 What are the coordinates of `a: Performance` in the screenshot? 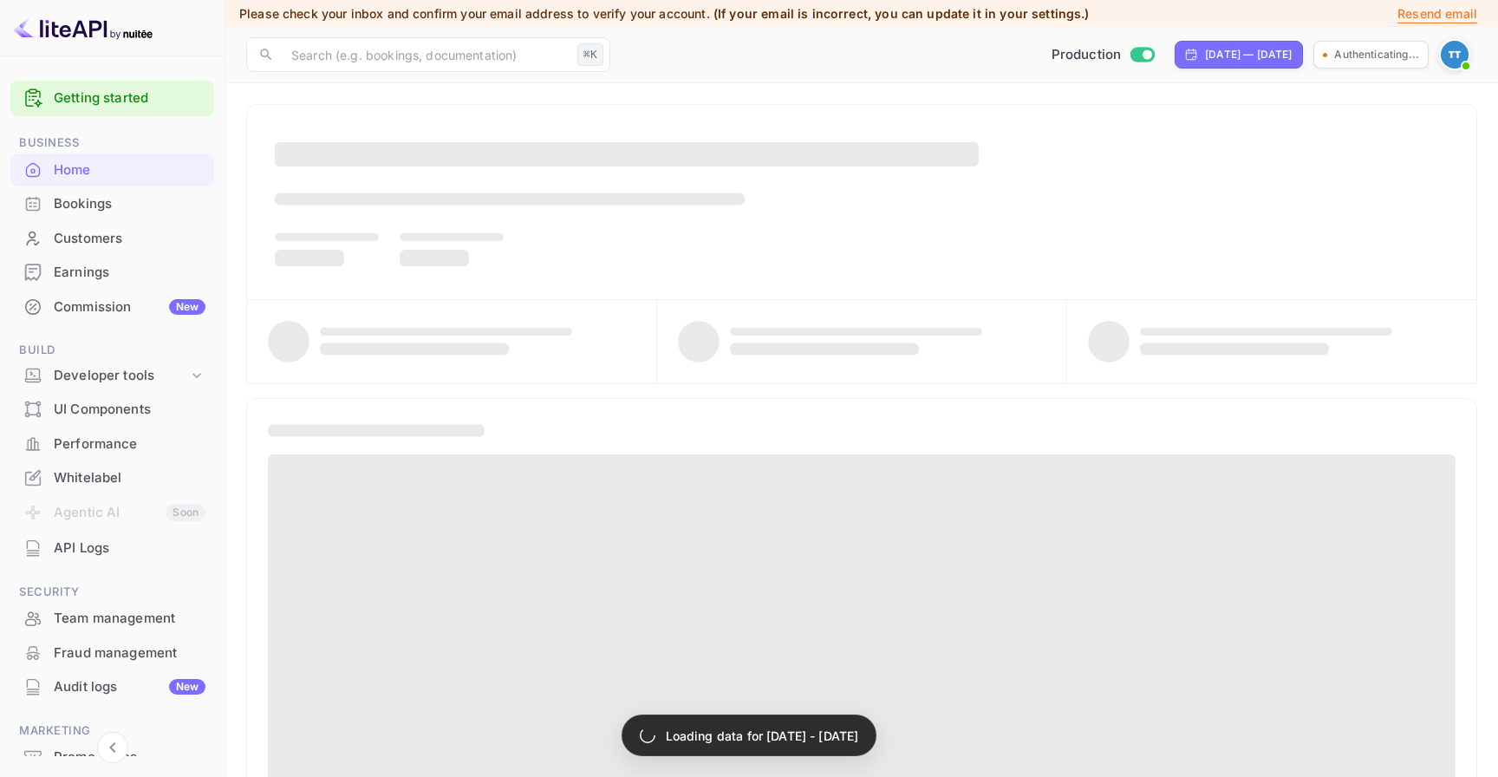 It's located at (112, 443).